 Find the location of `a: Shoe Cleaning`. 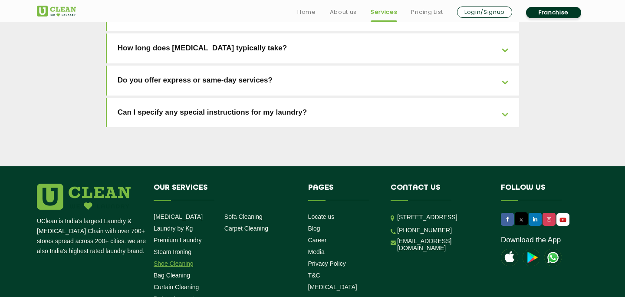

a: Shoe Cleaning is located at coordinates (174, 263).